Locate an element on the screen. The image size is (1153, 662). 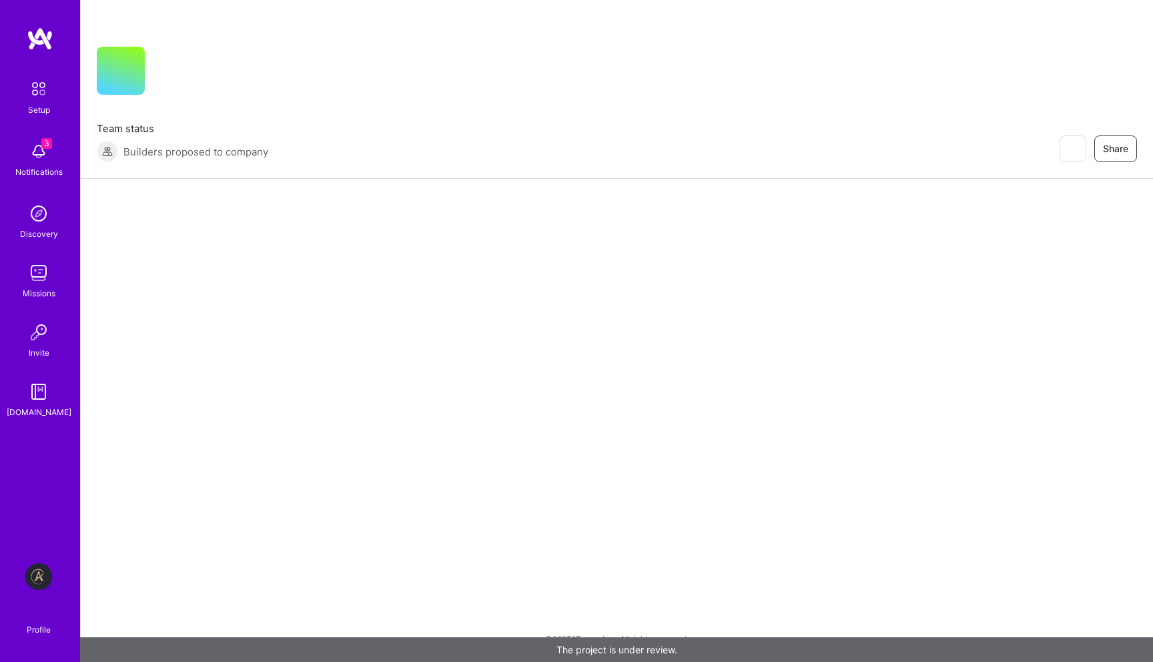
span: Team status is located at coordinates (182, 128).